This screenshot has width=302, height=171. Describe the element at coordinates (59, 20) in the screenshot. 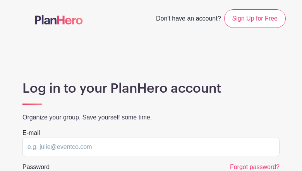

I see `img: logo-507f7623f17ff9eddc593b1ce0a138ce2505c220e1c5a4e2b4648c50719b7d32.svg` at that location.